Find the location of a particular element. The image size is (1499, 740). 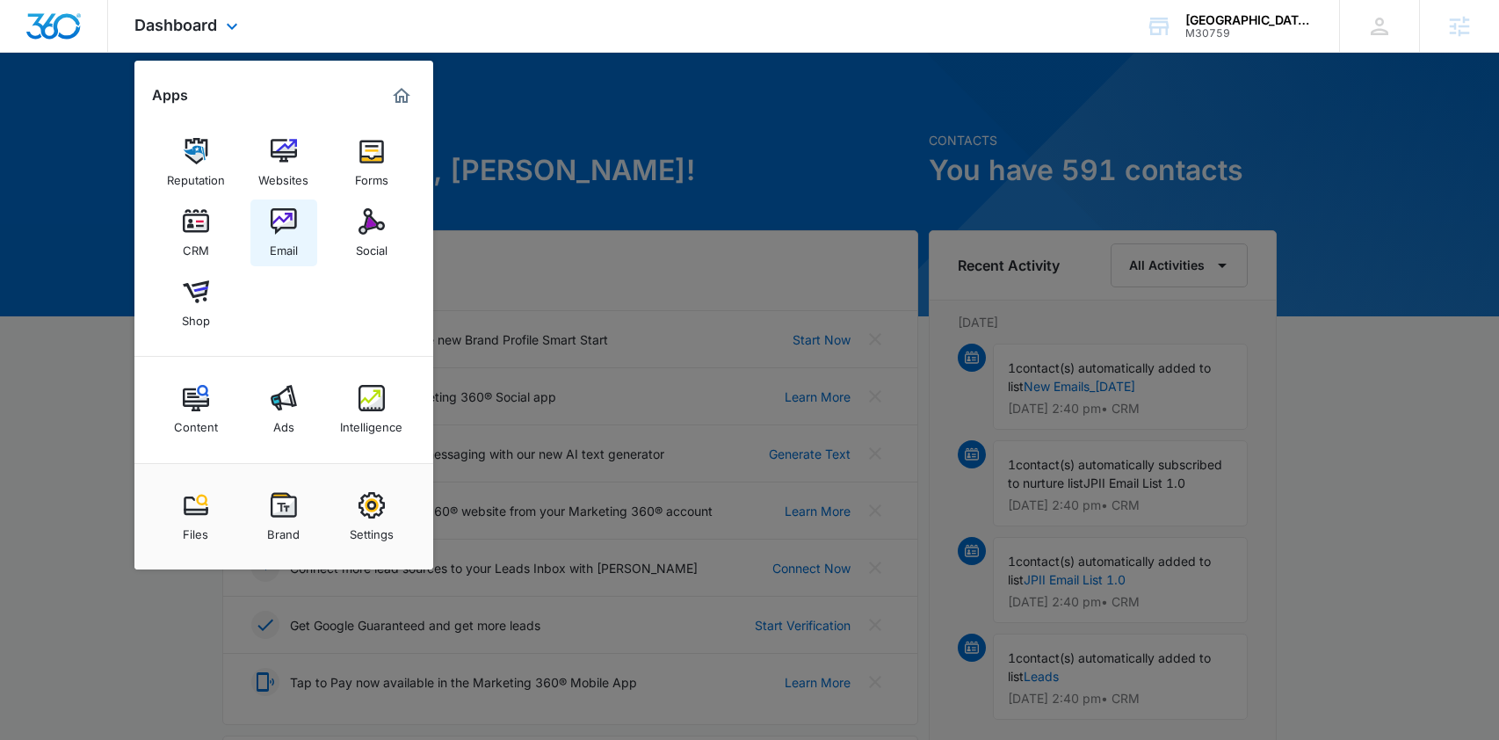

div: Reputation is located at coordinates (196, 176).